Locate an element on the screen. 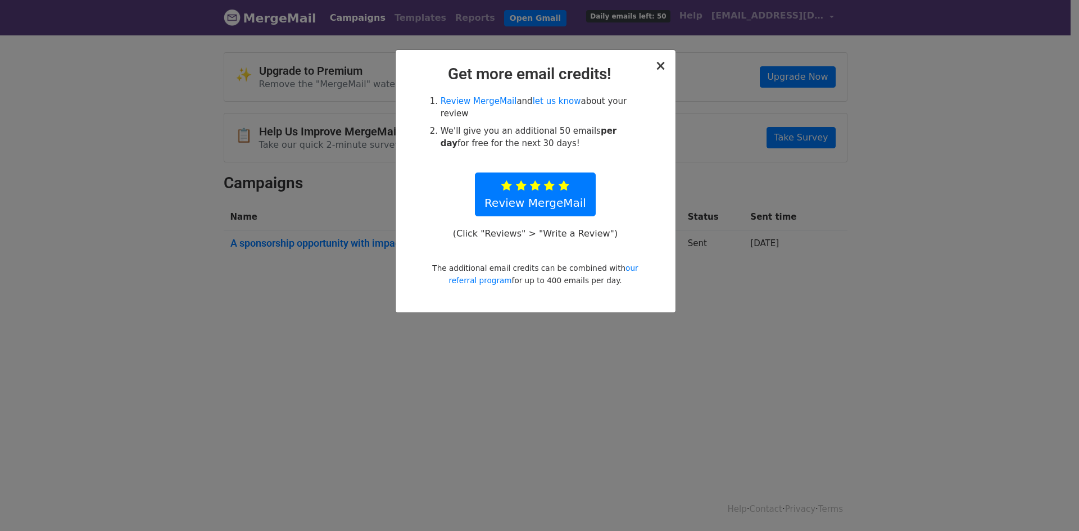 Image resolution: width=1079 pixels, height=531 pixels. a: let us know is located at coordinates (557, 101).